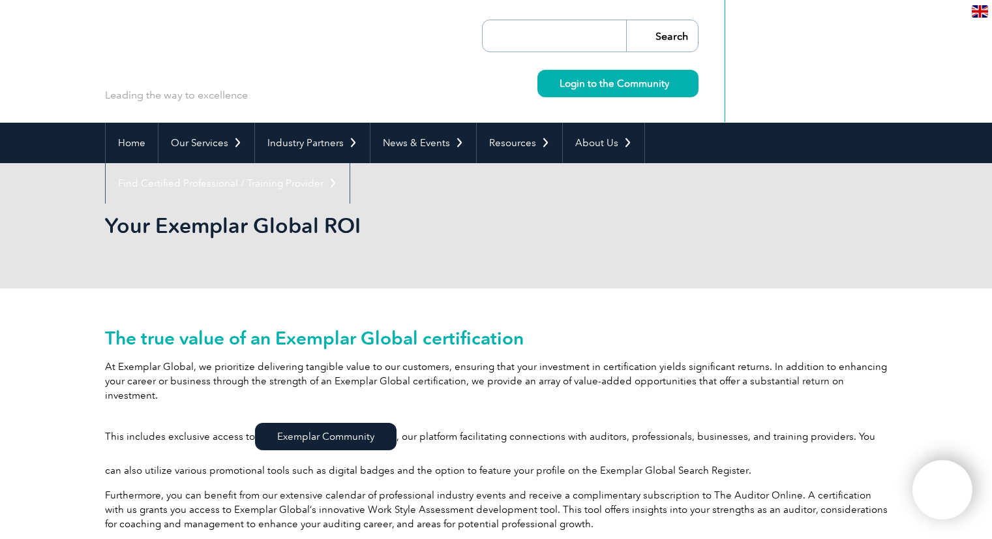 This screenshot has width=992, height=539. I want to click on p: Furthermore, you can benefit from our extensive calendar of professional industry events and rece..., so click(496, 509).